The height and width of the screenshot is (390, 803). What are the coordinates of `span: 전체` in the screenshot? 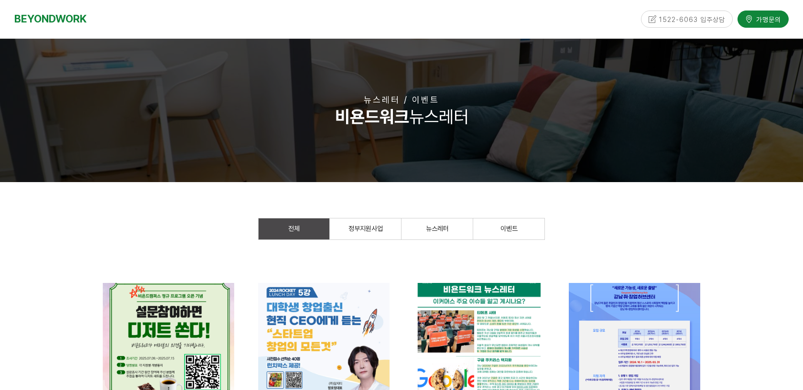 It's located at (294, 229).